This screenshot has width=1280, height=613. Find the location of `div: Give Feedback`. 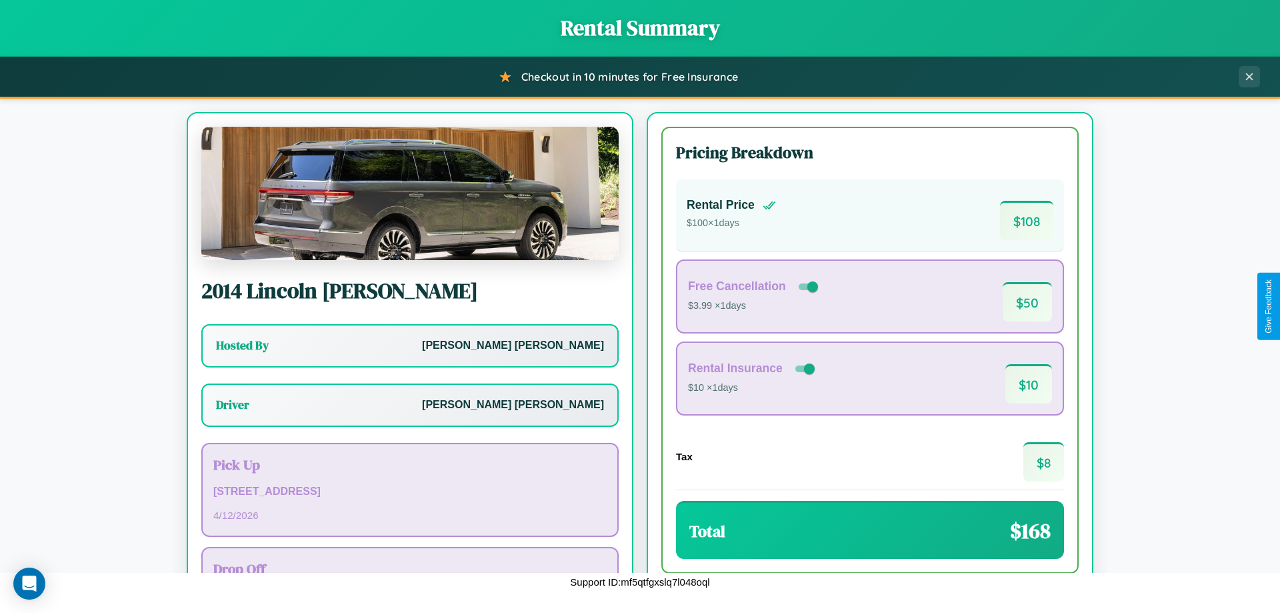

div: Give Feedback is located at coordinates (1268, 306).